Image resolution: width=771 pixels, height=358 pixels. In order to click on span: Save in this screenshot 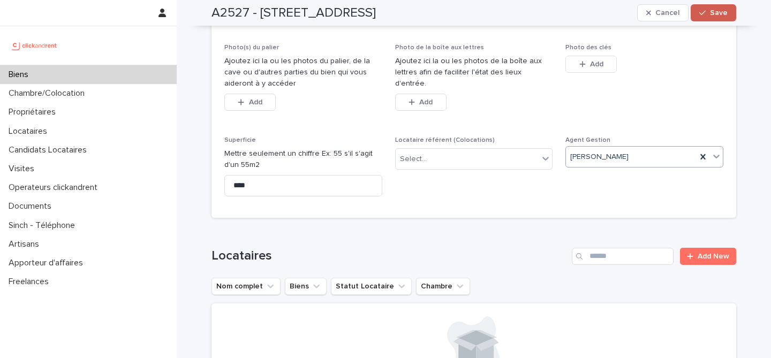, I will do `click(719, 13)`.